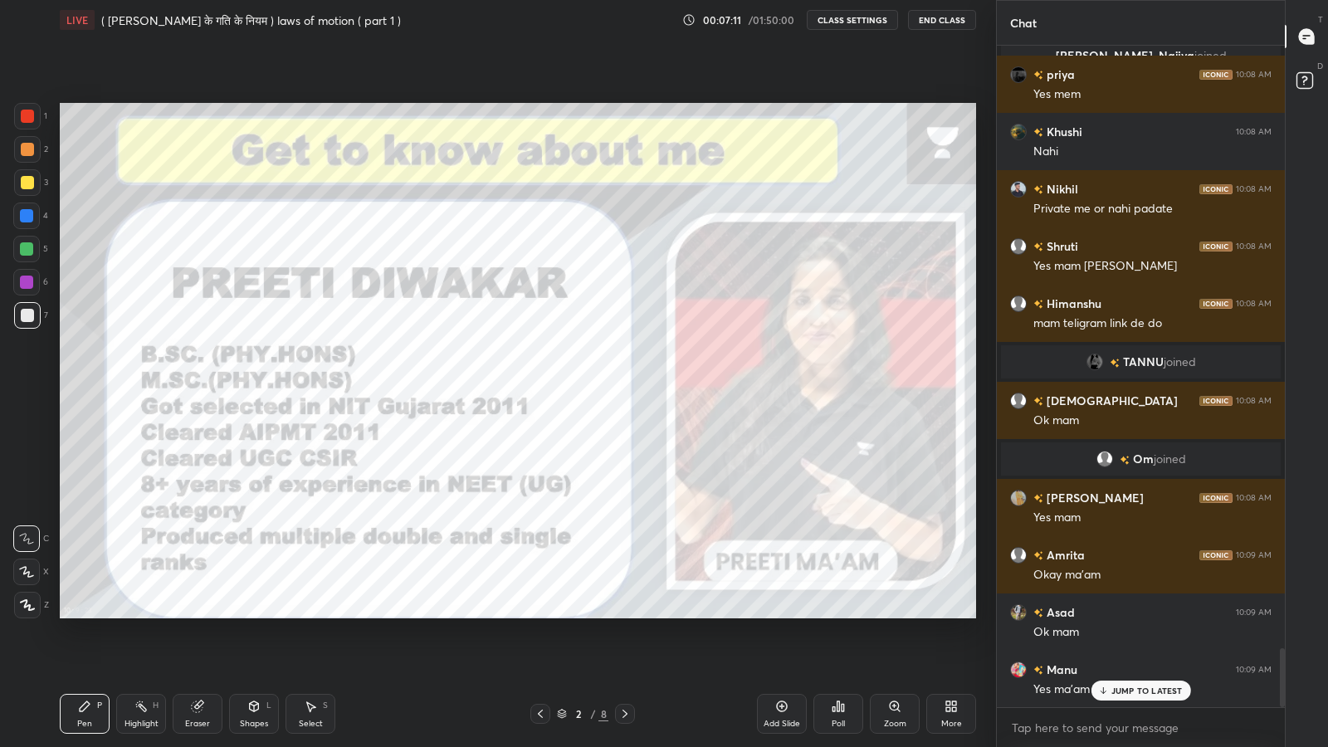 This screenshot has height=747, width=1328. I want to click on div: X, so click(31, 572).